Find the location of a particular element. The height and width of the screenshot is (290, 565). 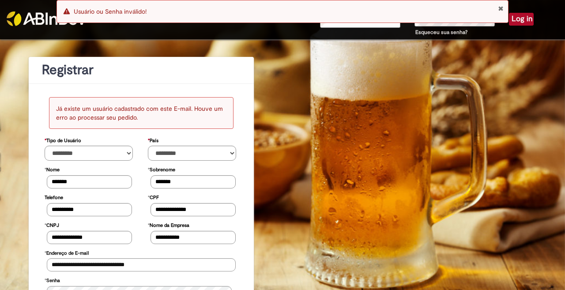

label: Nome is located at coordinates (52, 169).